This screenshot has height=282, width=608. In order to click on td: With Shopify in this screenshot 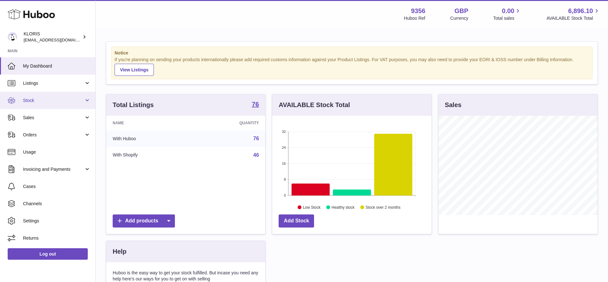, I will do `click(149, 155)`.